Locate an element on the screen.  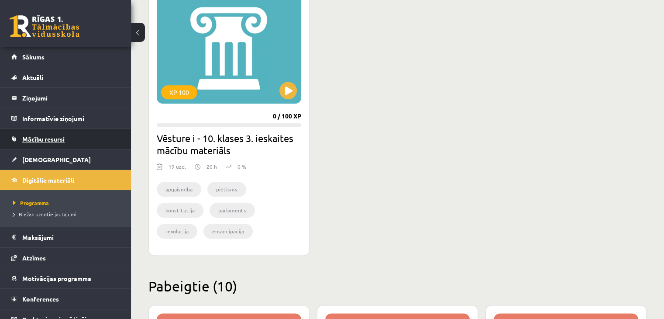
span: Konferences is located at coordinates (41, 299).